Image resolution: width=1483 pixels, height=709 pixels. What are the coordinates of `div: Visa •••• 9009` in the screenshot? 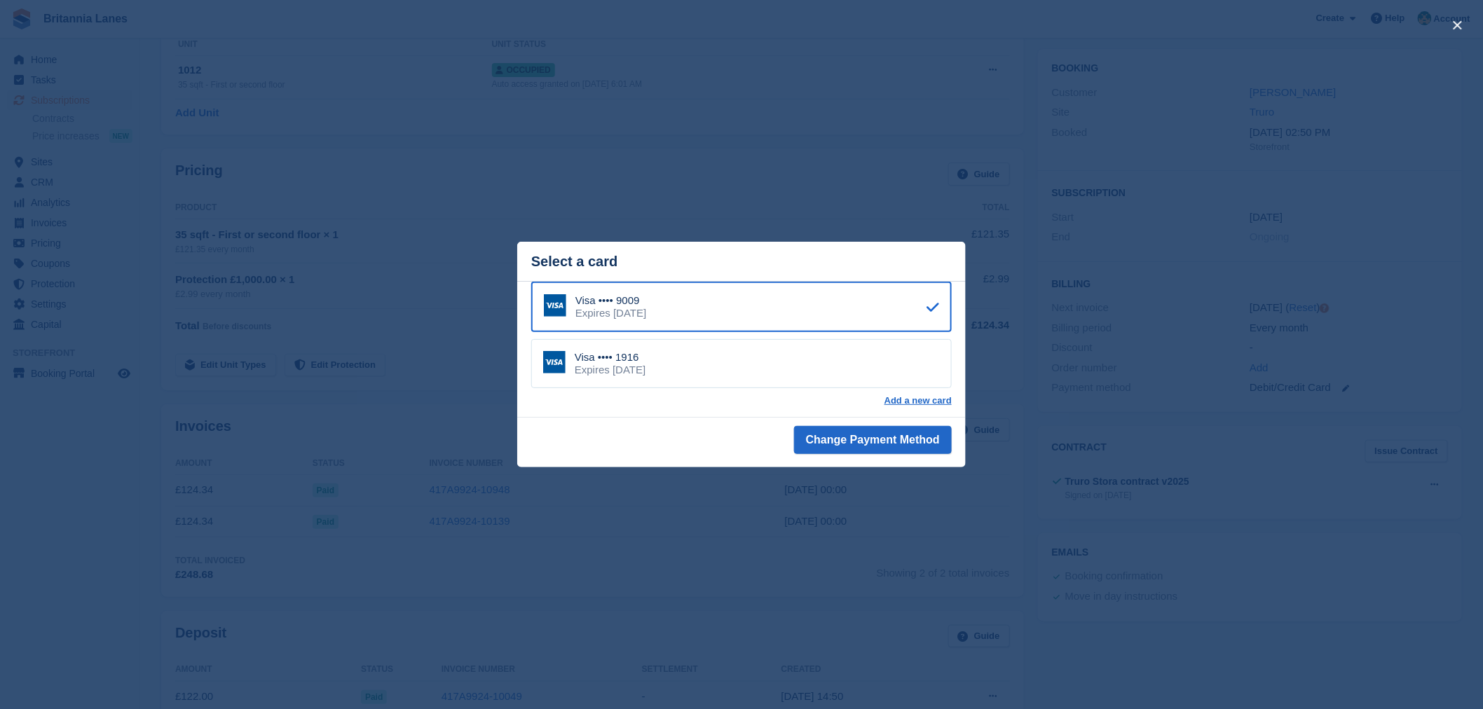 It's located at (610, 301).